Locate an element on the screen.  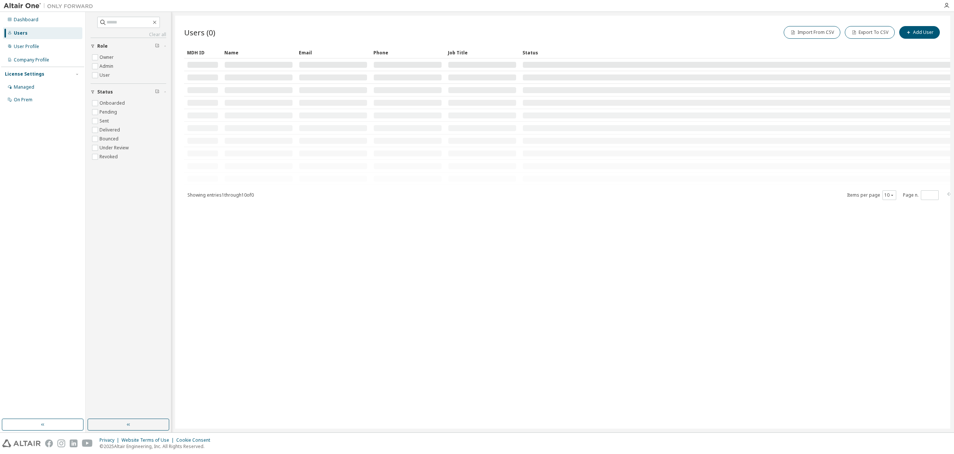
label: Onboarded is located at coordinates (113, 103).